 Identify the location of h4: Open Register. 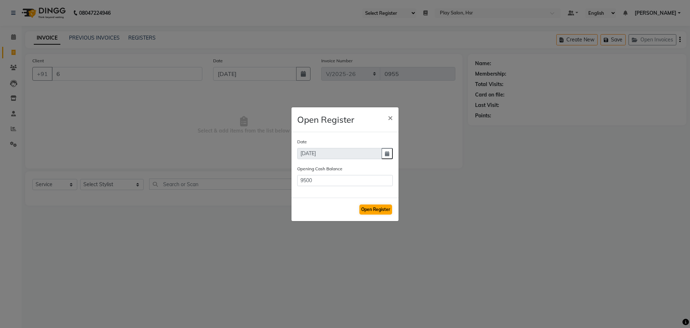
(326, 119).